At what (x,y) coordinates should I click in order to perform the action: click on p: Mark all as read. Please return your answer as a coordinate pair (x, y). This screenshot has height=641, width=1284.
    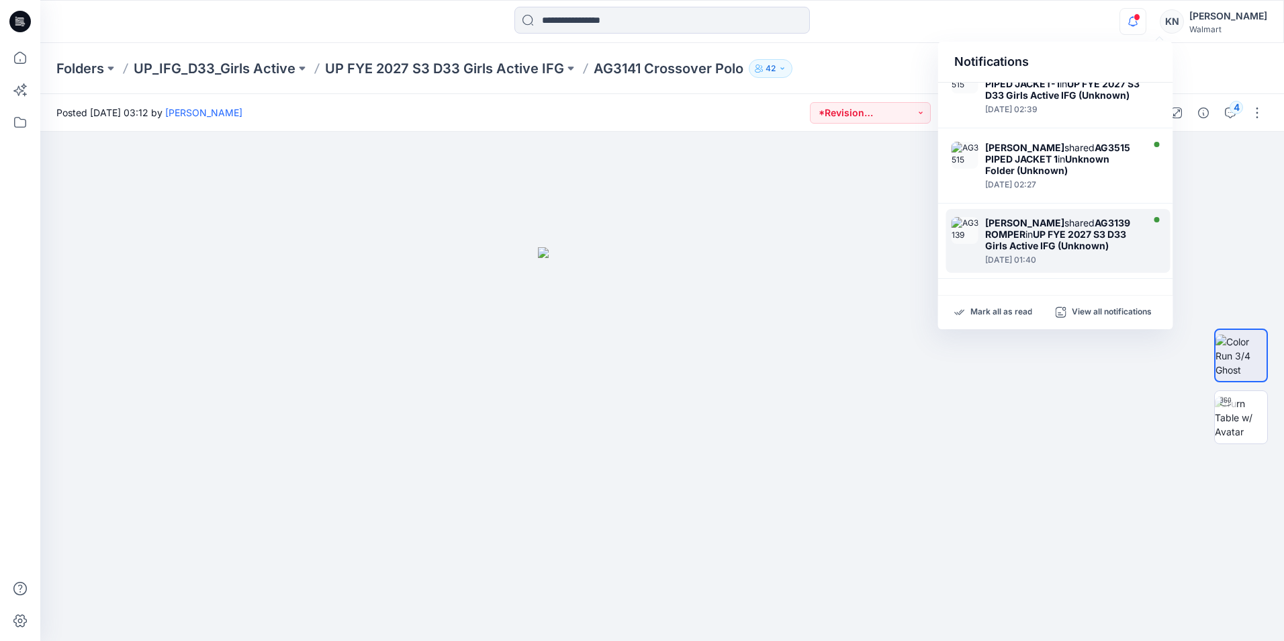
    Looking at the image, I should click on (1002, 312).